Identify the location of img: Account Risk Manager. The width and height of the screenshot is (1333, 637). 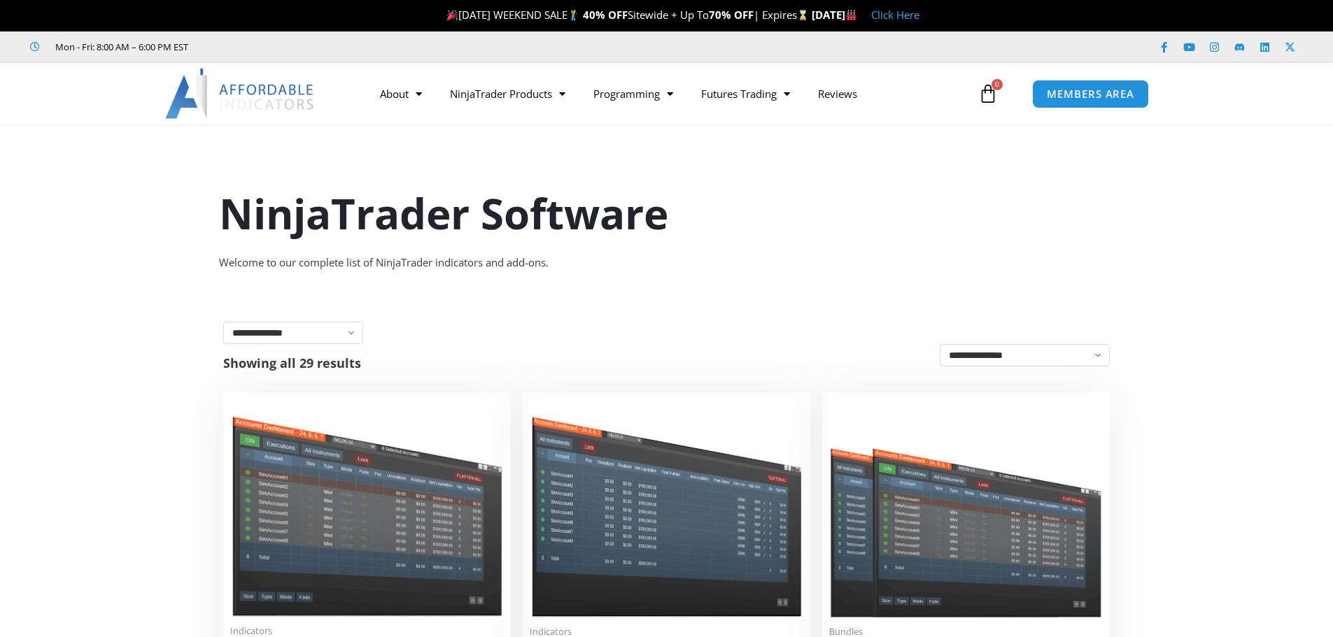
(666, 508).